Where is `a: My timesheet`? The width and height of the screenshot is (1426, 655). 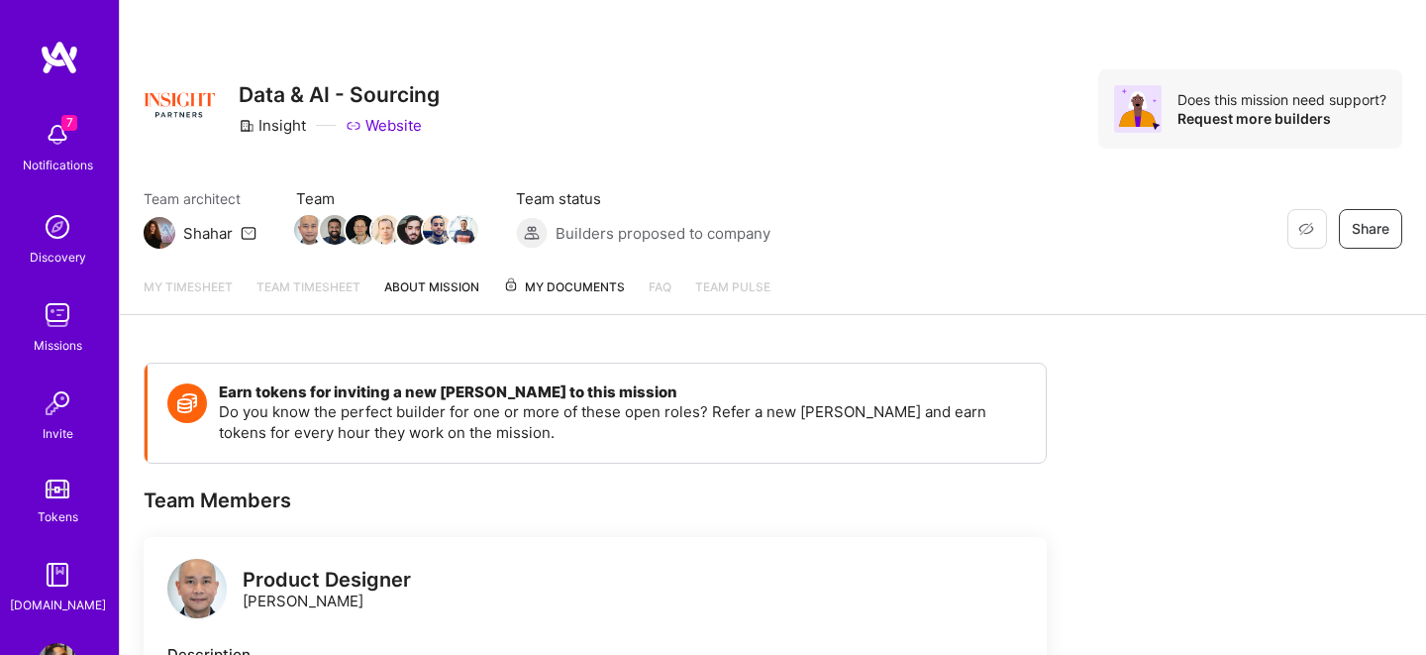
a: My timesheet is located at coordinates (188, 295).